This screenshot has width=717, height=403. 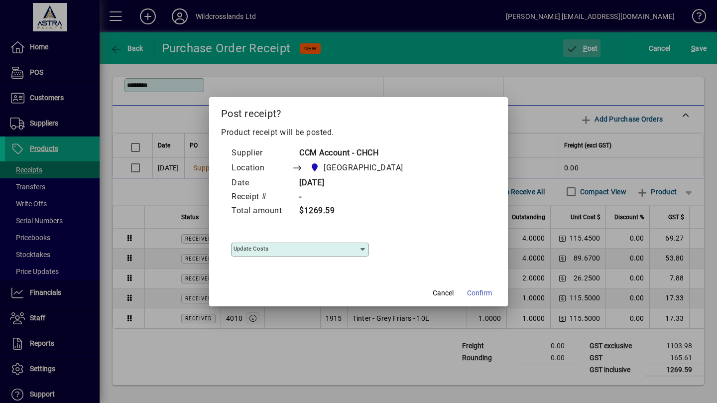 What do you see at coordinates (262, 153) in the screenshot?
I see `td: Supplier` at bounding box center [262, 153].